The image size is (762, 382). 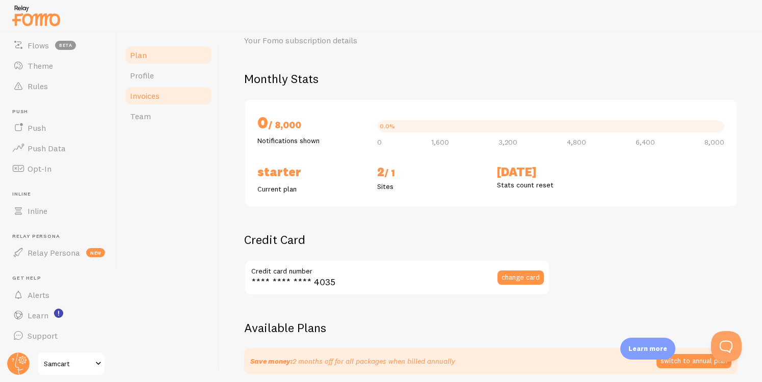 What do you see at coordinates (168, 75) in the screenshot?
I see `a: Profile` at bounding box center [168, 75].